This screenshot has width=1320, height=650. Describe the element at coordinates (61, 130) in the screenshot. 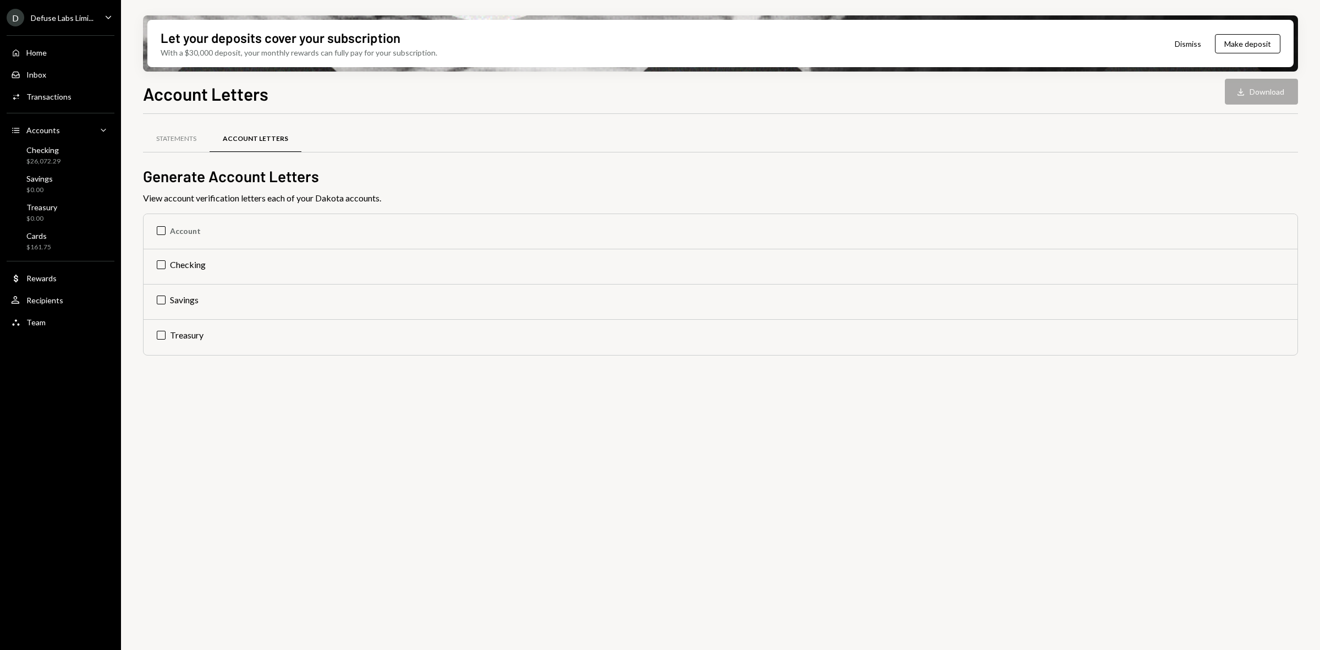

I see `a: Accounts` at that location.